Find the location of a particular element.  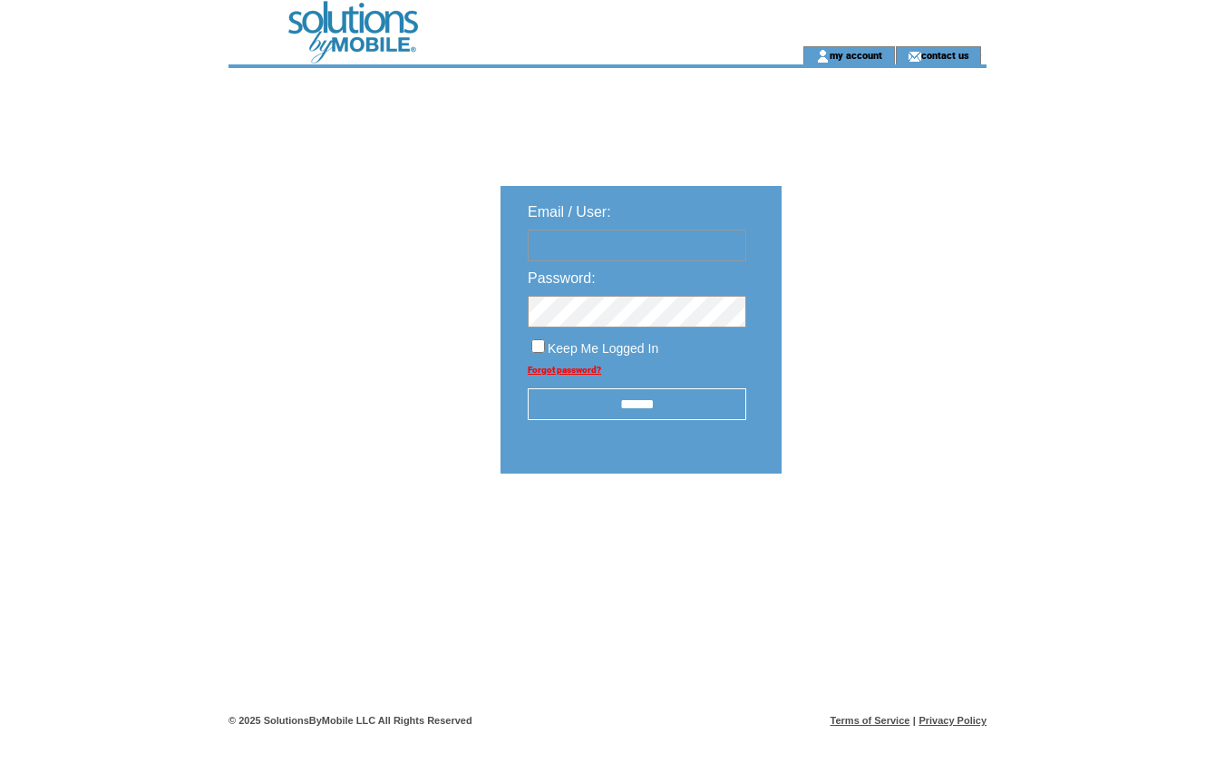

a: Terms of Service is located at coordinates (870, 720).